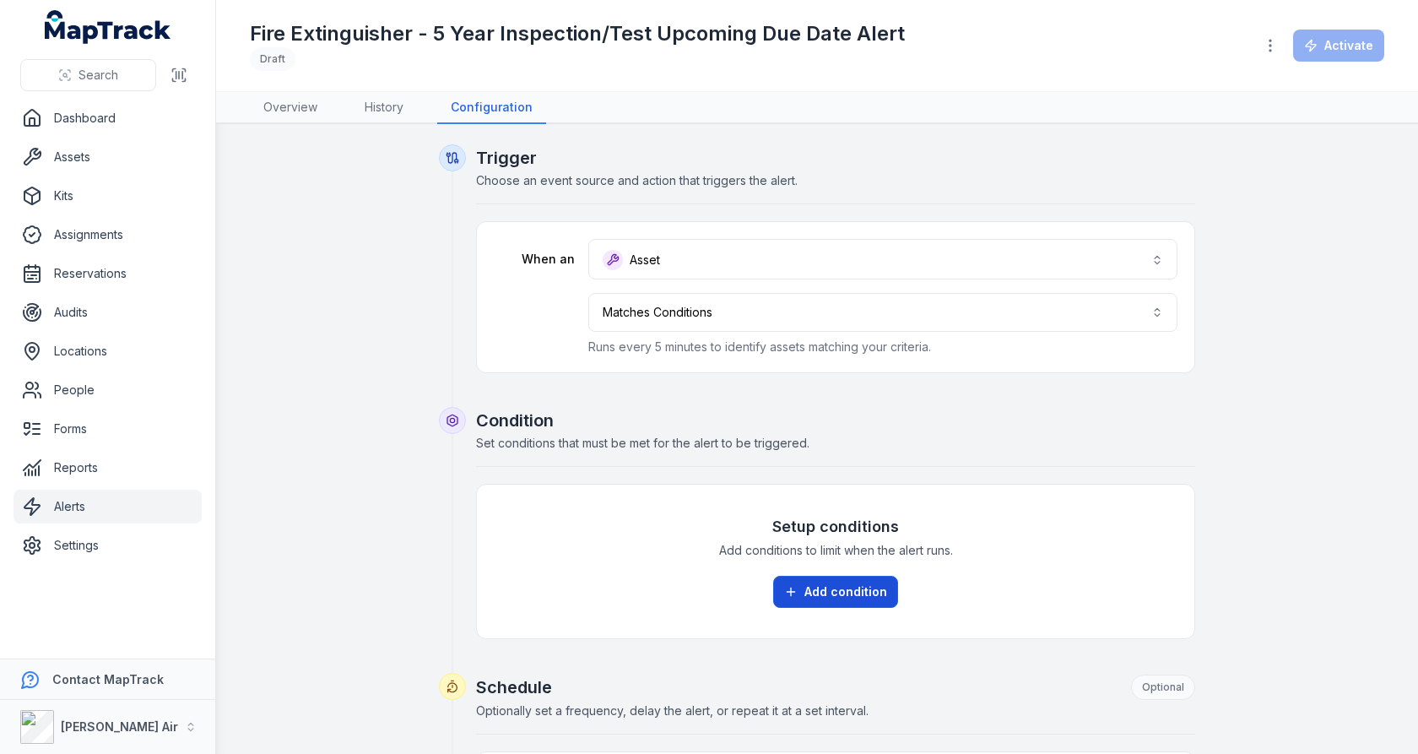 This screenshot has height=754, width=1418. What do you see at coordinates (107, 118) in the screenshot?
I see `a: Dashboard` at bounding box center [107, 118].